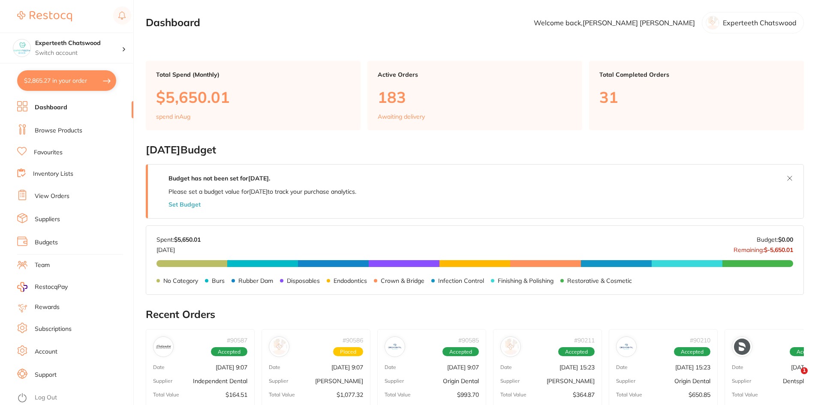 This screenshot has height=405, width=821. I want to click on a: Total Completed Orders31, so click(696, 96).